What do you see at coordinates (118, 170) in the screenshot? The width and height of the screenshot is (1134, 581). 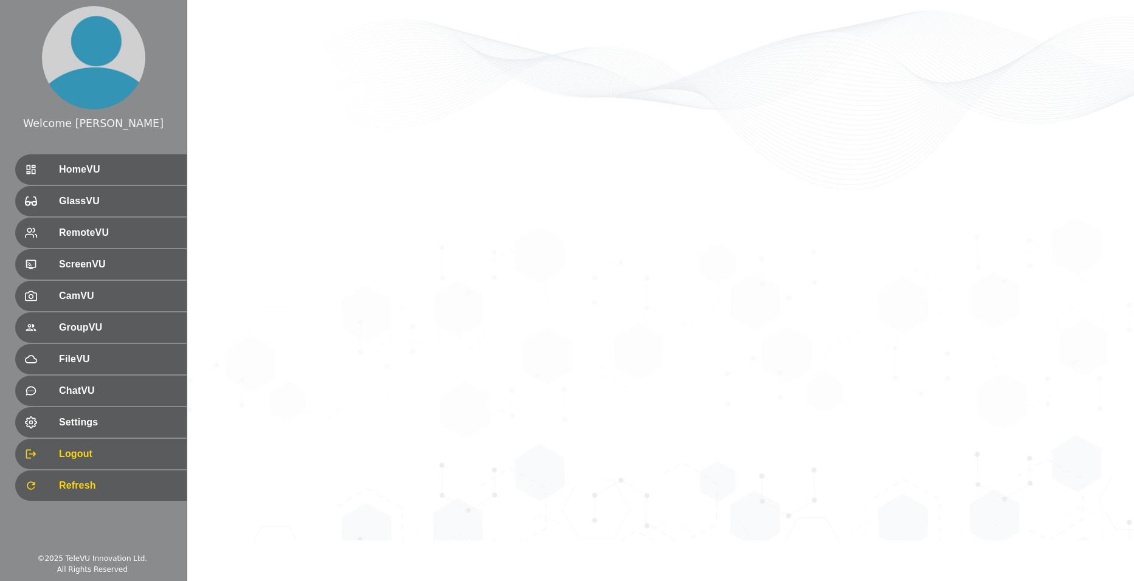 I see `span: HomeVU` at bounding box center [118, 170].